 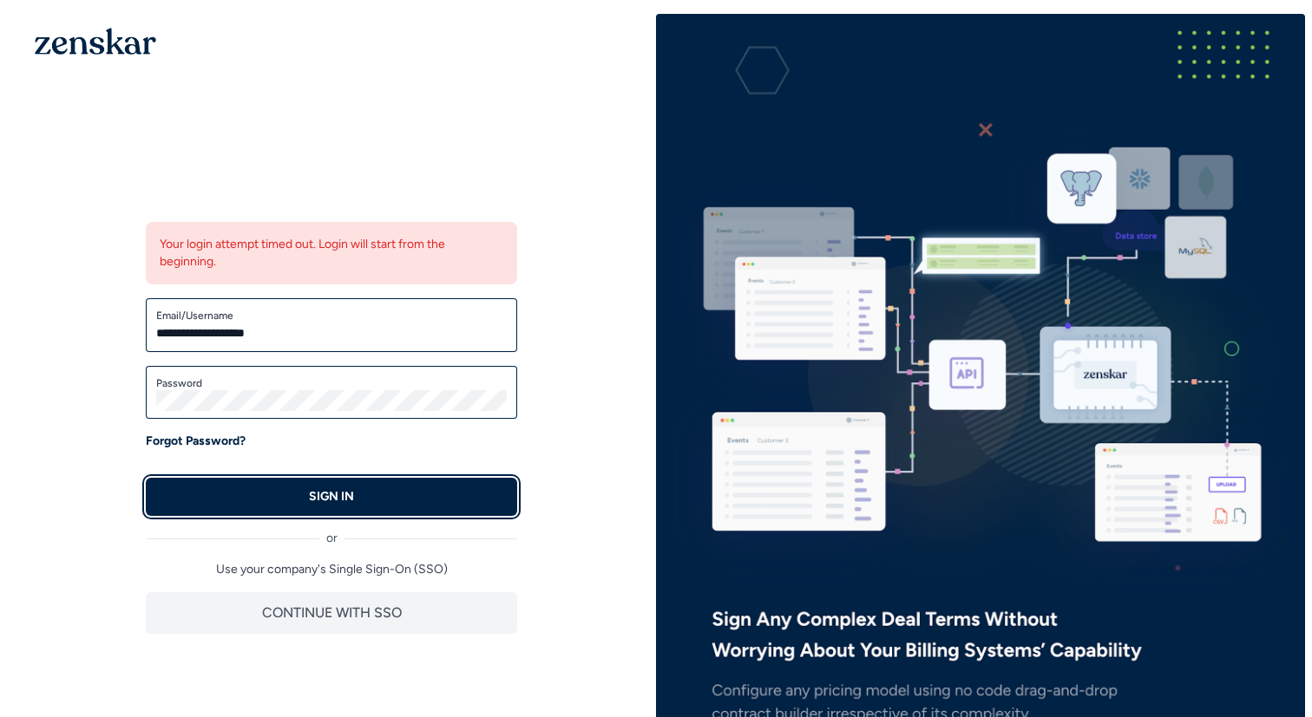 I want to click on label: Password, so click(x=331, y=383).